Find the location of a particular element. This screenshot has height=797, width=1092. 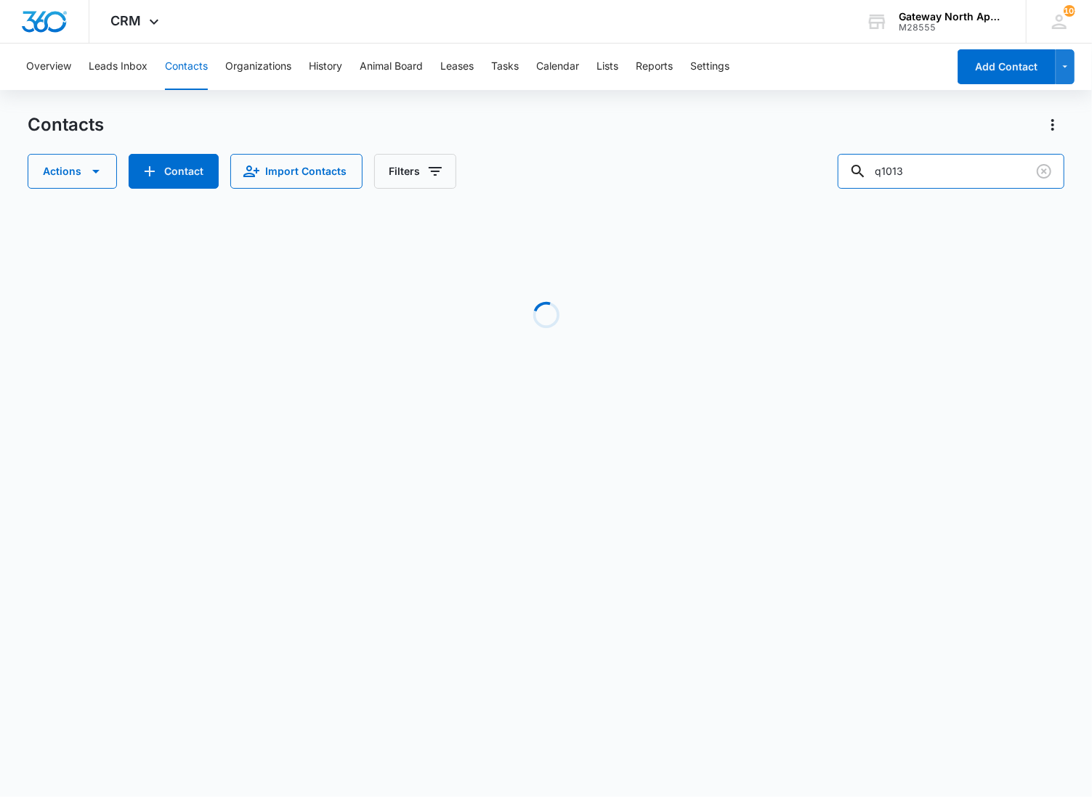

button: Contacts is located at coordinates (186, 67).